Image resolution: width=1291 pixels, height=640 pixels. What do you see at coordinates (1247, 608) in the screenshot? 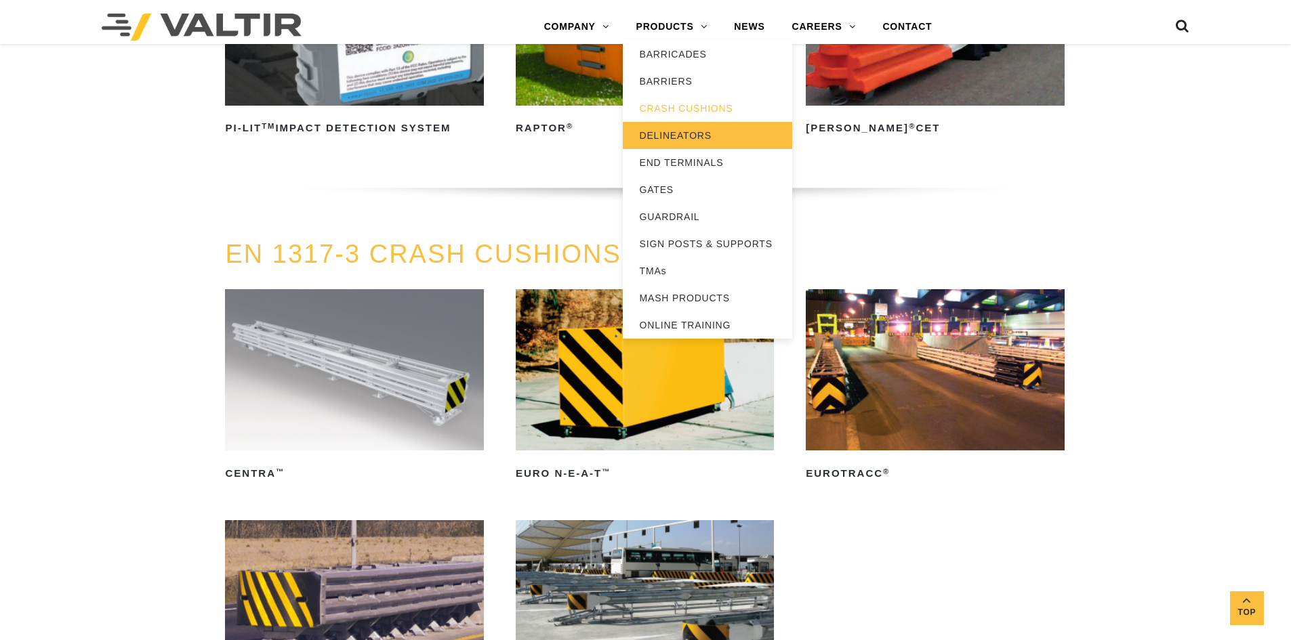
I see `a: Top` at bounding box center [1247, 608].